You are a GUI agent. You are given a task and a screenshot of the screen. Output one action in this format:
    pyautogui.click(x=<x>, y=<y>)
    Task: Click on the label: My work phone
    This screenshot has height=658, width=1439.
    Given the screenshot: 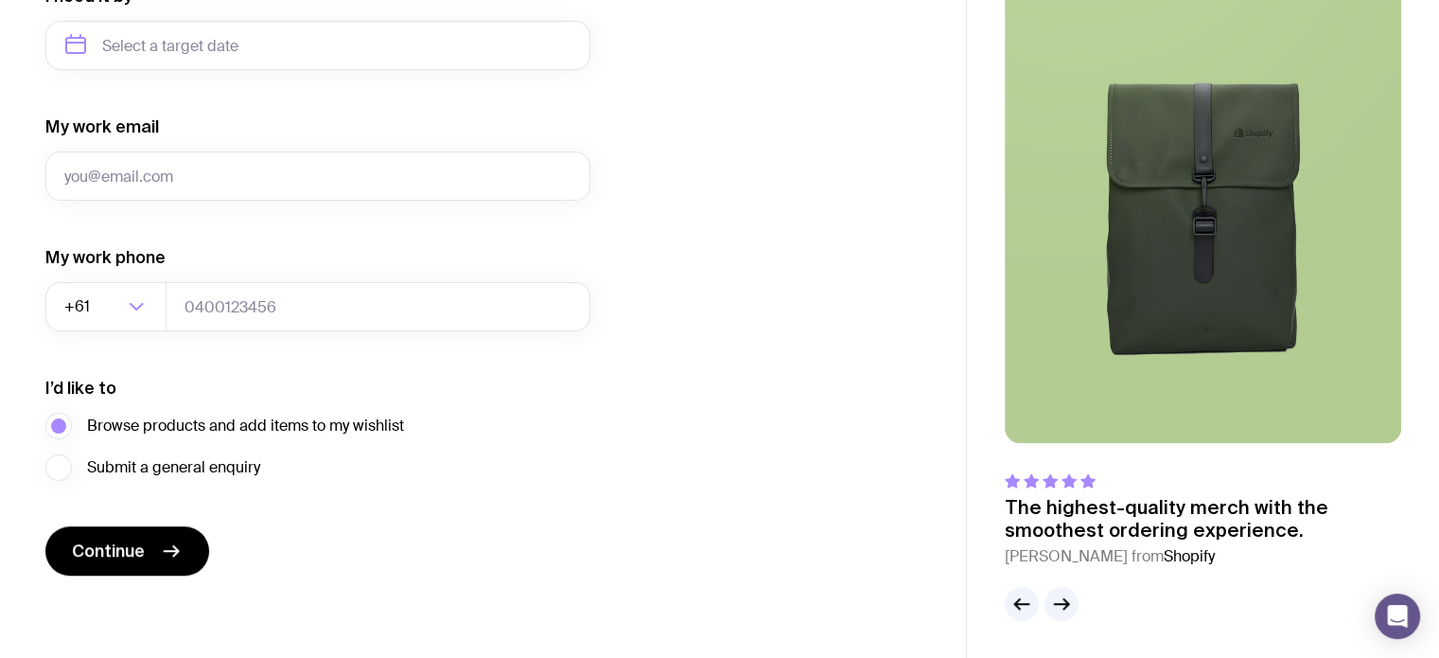 What is the action you would take?
    pyautogui.click(x=105, y=257)
    